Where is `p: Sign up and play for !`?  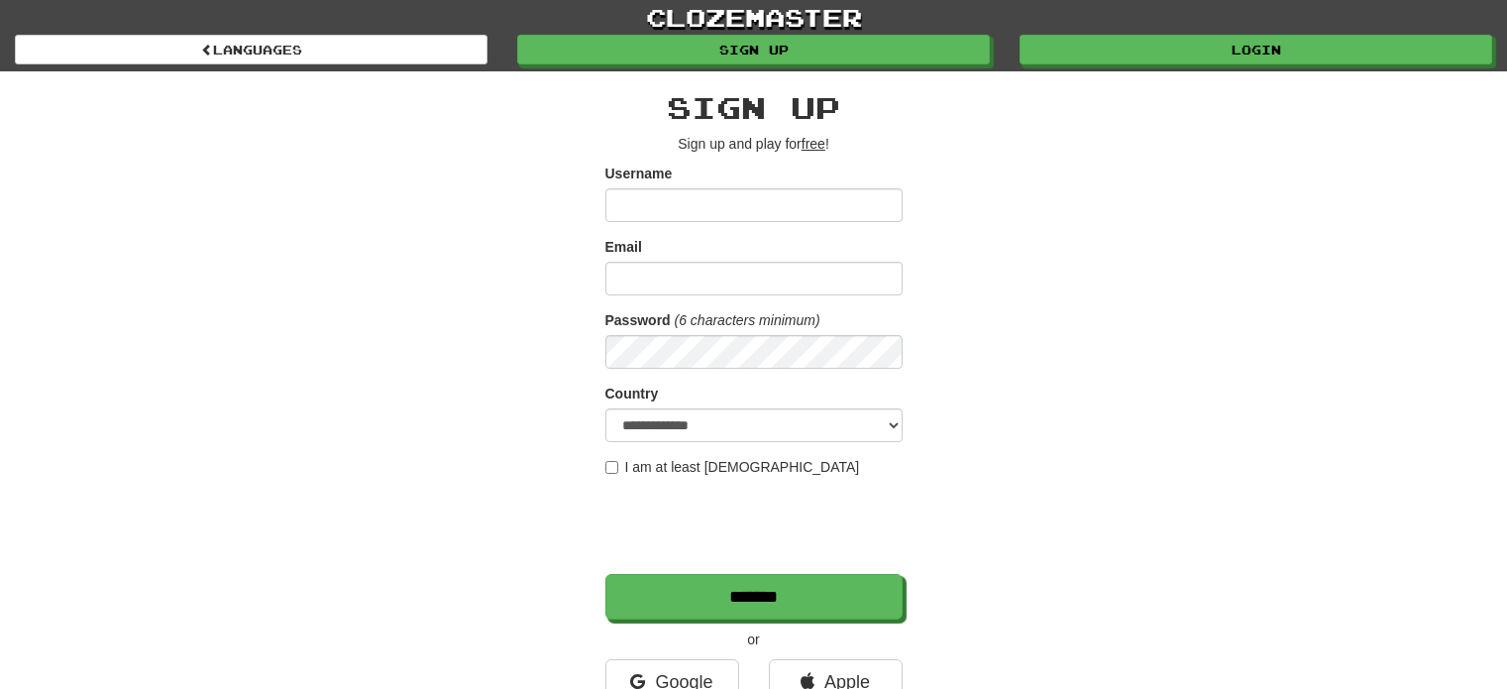 p: Sign up and play for ! is located at coordinates (754, 144).